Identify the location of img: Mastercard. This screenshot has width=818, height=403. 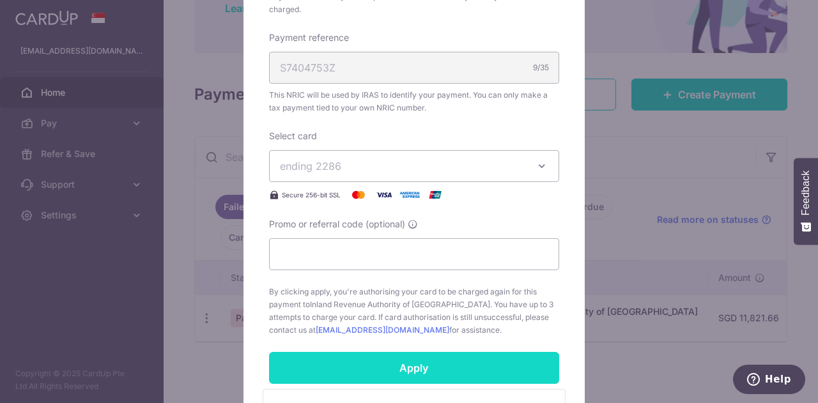
(359, 195).